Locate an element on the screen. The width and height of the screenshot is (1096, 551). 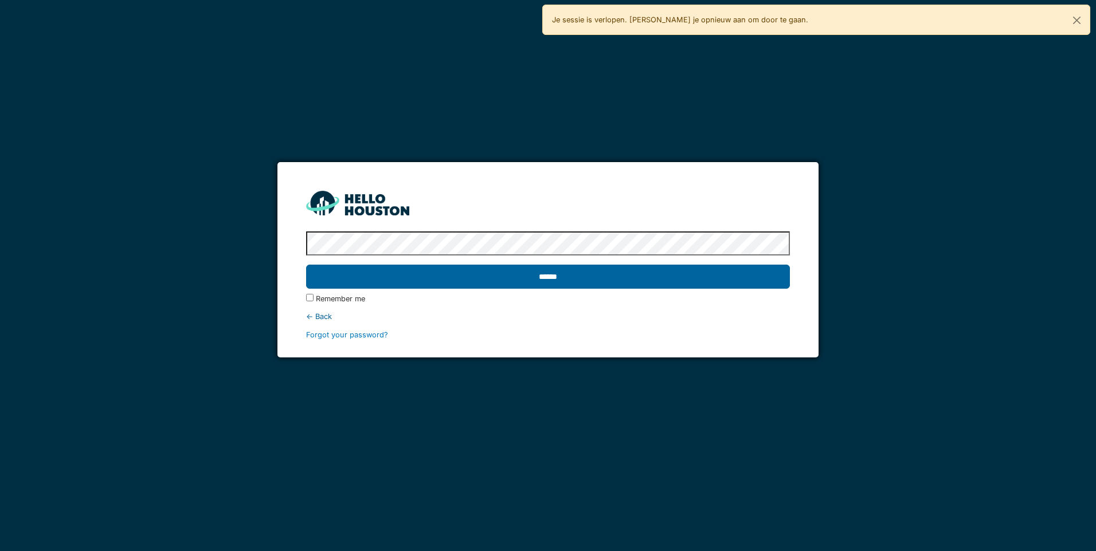
a: Forgot your password? is located at coordinates (347, 335).